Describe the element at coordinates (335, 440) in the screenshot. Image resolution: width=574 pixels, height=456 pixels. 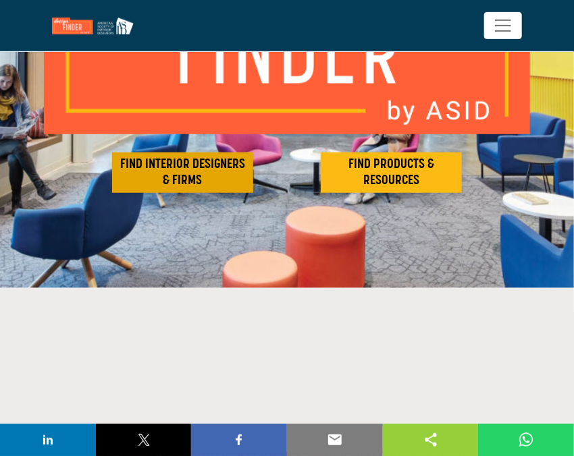
I see `img: email sharing button` at that location.